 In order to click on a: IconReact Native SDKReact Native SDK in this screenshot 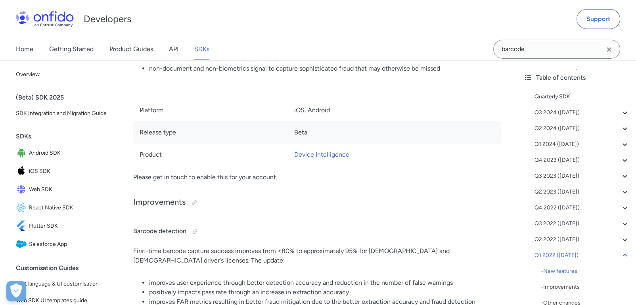, I will do `click(61, 208)`.